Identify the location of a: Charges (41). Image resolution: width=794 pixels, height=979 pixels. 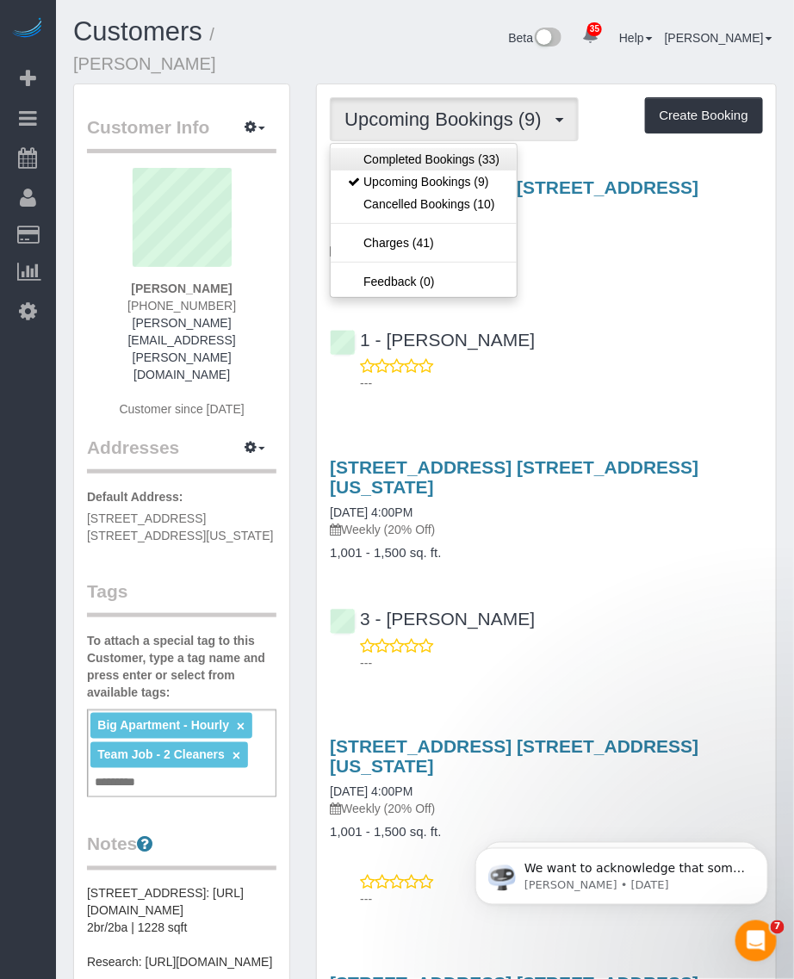
(424, 243).